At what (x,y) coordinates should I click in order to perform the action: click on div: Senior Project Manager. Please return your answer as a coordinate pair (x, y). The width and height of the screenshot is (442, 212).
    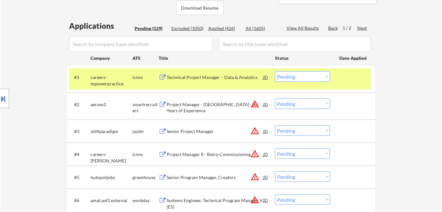
    Looking at the image, I should click on (215, 132).